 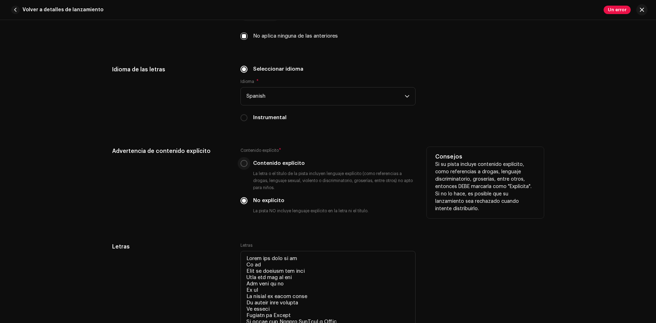 I want to click on label: Contenido explícito, so click(x=279, y=163).